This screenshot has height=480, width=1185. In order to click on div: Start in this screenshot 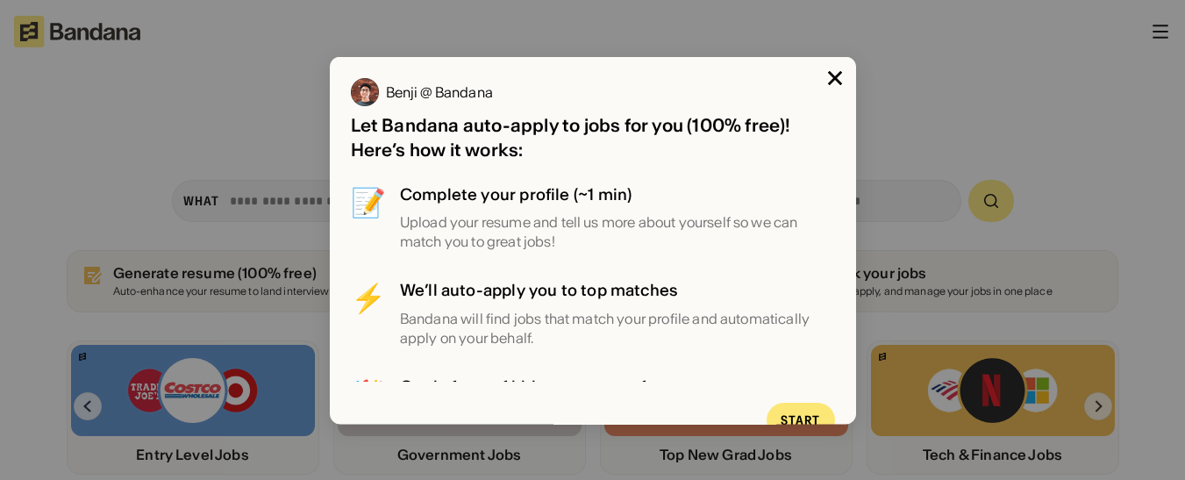, I will do `click(801, 419)`.